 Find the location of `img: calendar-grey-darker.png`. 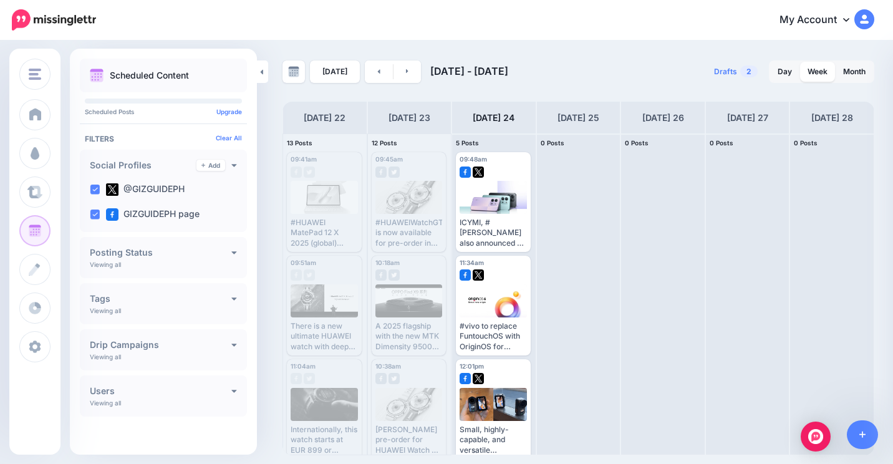

img: calendar-grey-darker.png is located at coordinates (294, 72).